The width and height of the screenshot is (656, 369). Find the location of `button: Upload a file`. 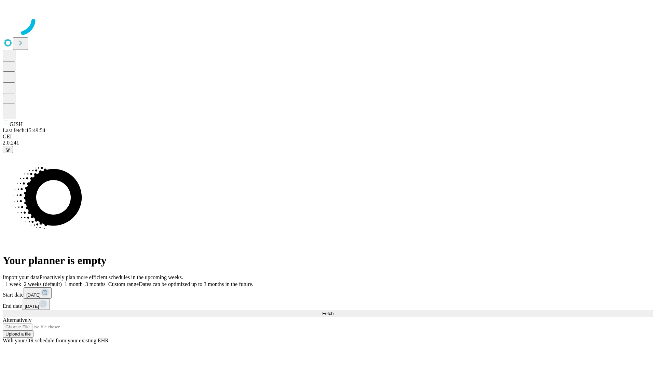

button: Upload a file is located at coordinates (18, 334).